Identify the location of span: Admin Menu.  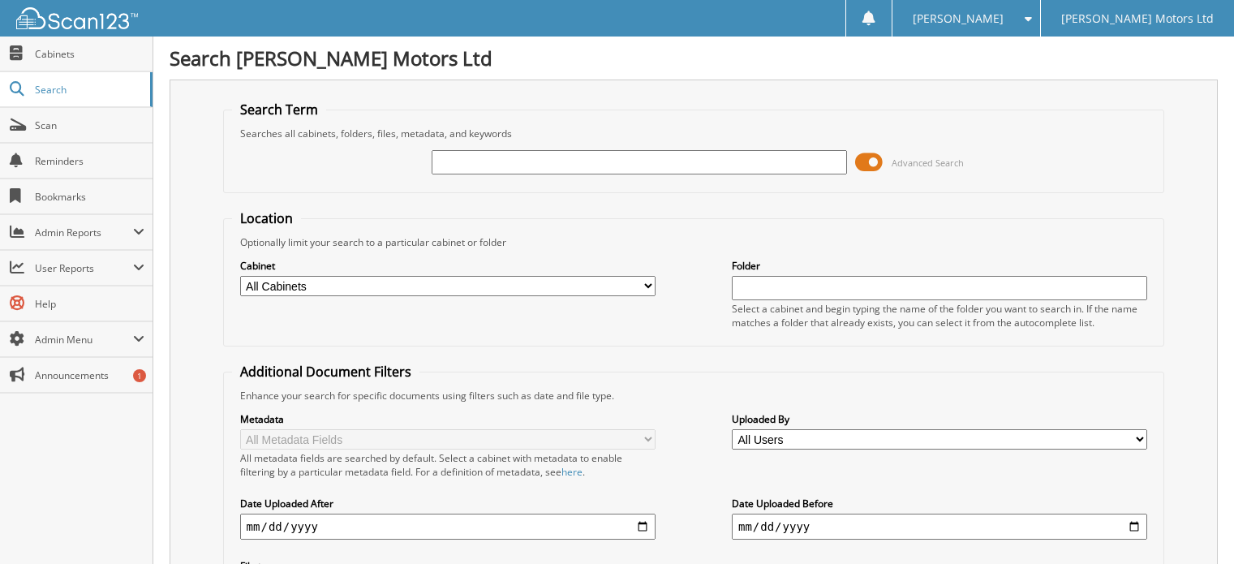
(84, 339).